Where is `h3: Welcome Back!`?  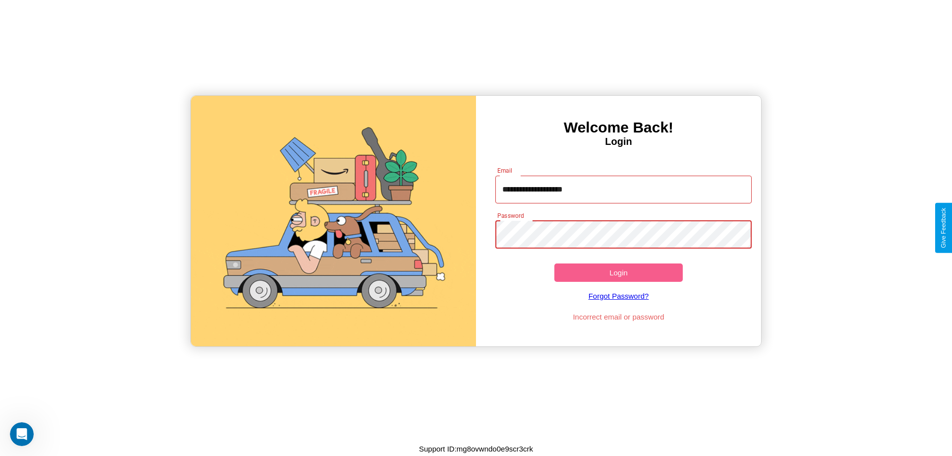
h3: Welcome Back! is located at coordinates (618, 127).